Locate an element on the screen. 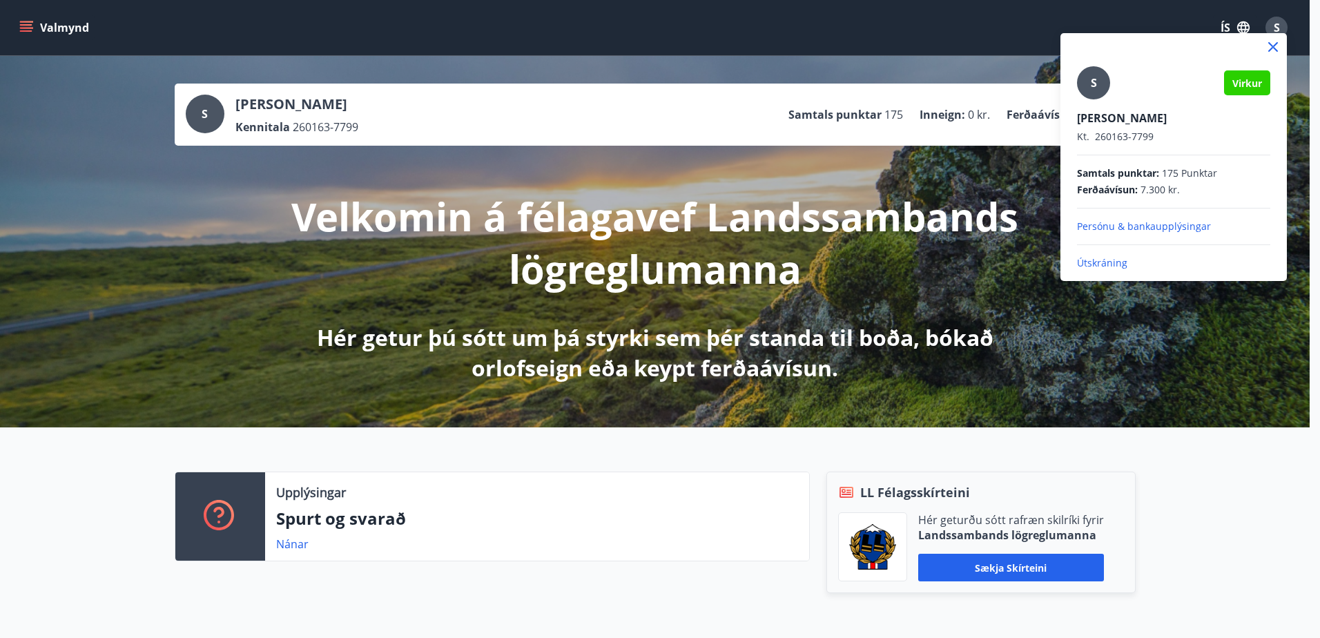 The width and height of the screenshot is (1320, 638). span: S is located at coordinates (1094, 83).